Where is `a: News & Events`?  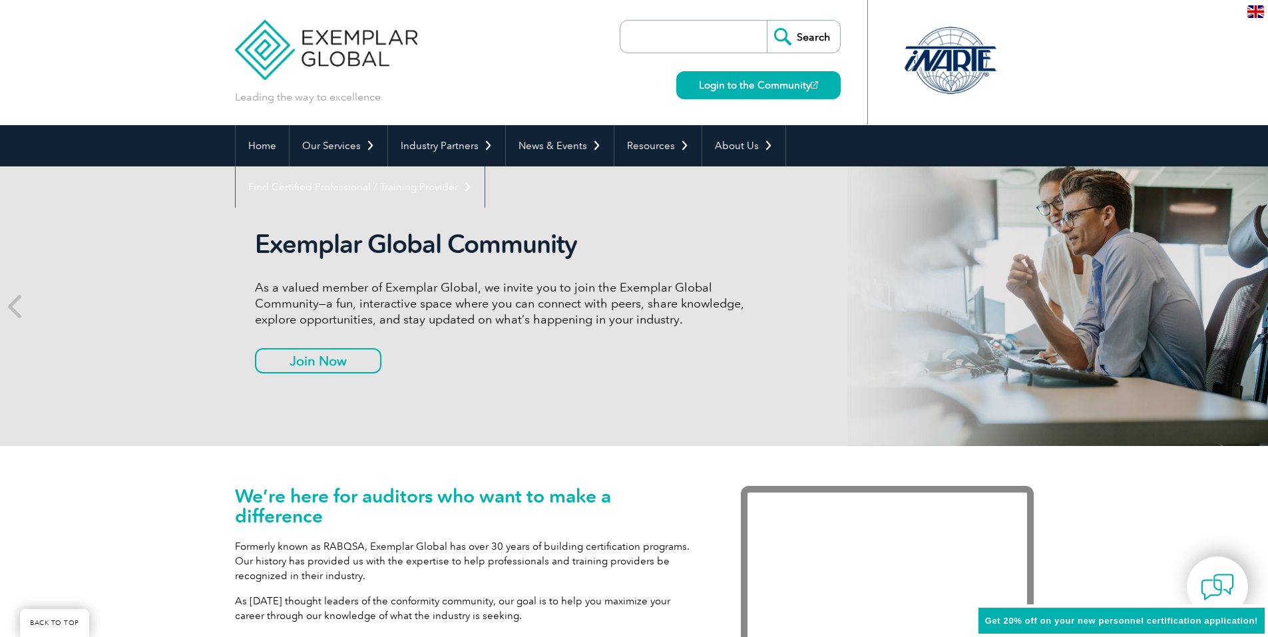
a: News & Events is located at coordinates (560, 146).